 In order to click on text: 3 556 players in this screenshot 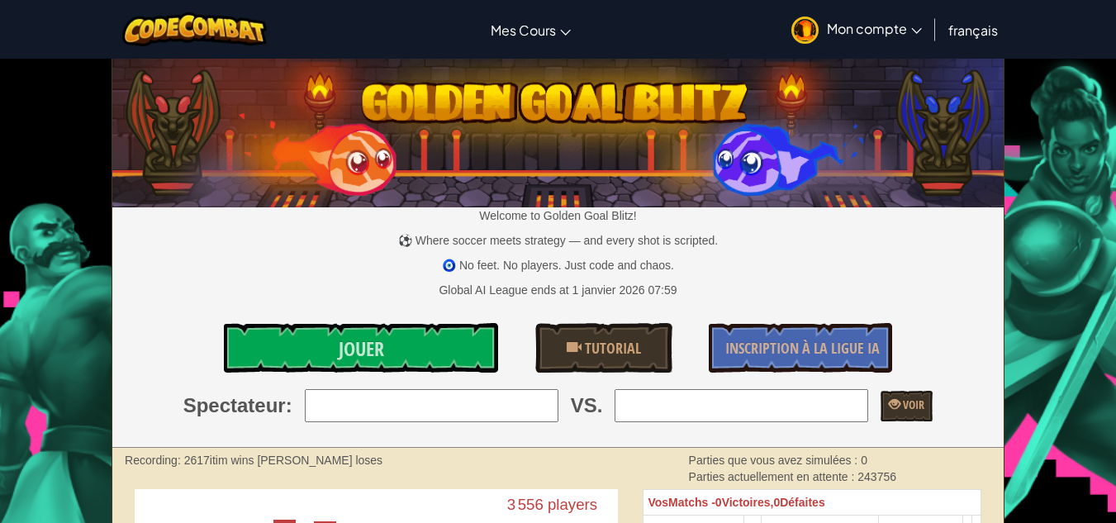, I will do `click(552, 504)`.